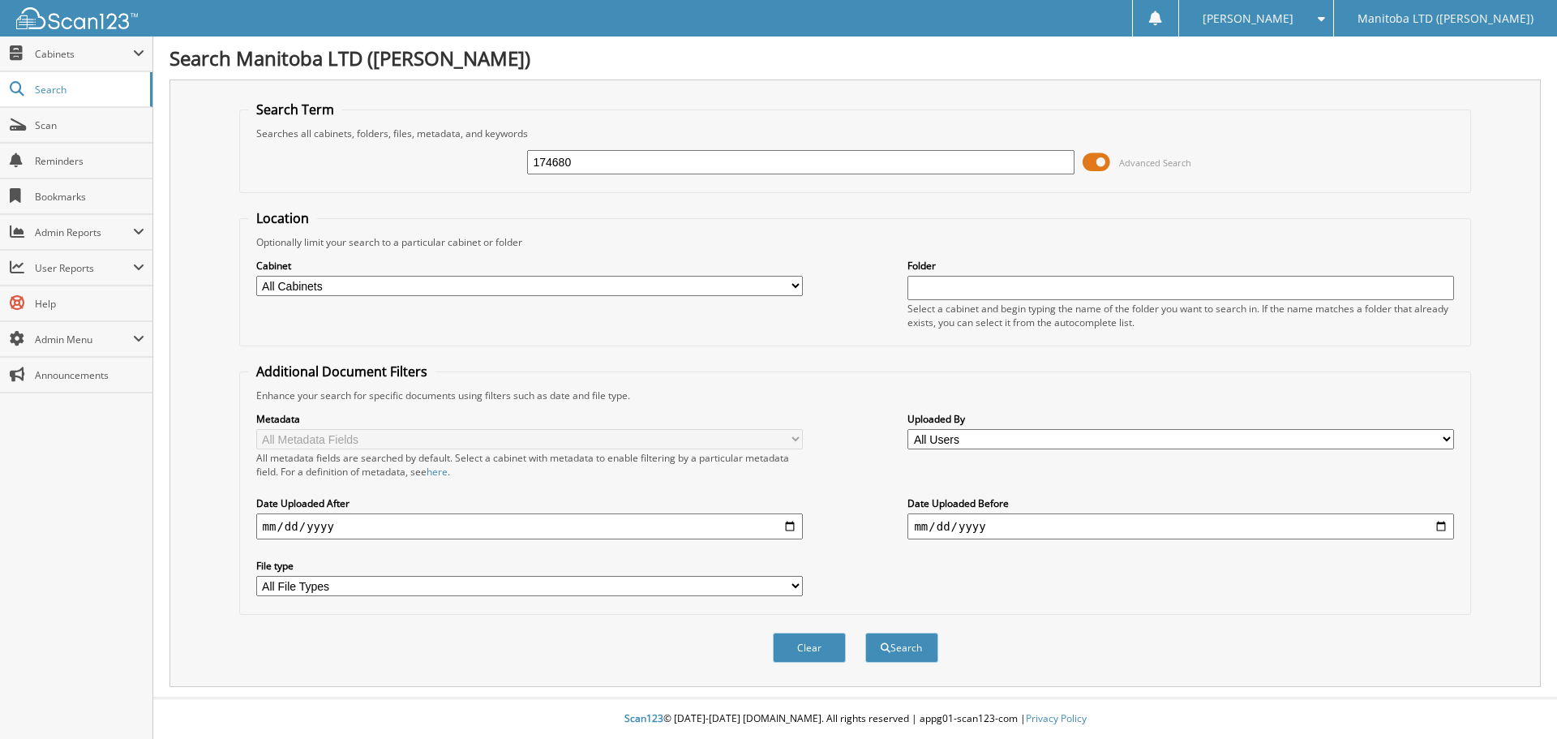 This screenshot has width=1557, height=739. Describe the element at coordinates (644, 717) in the screenshot. I see `span: Scan123` at that location.